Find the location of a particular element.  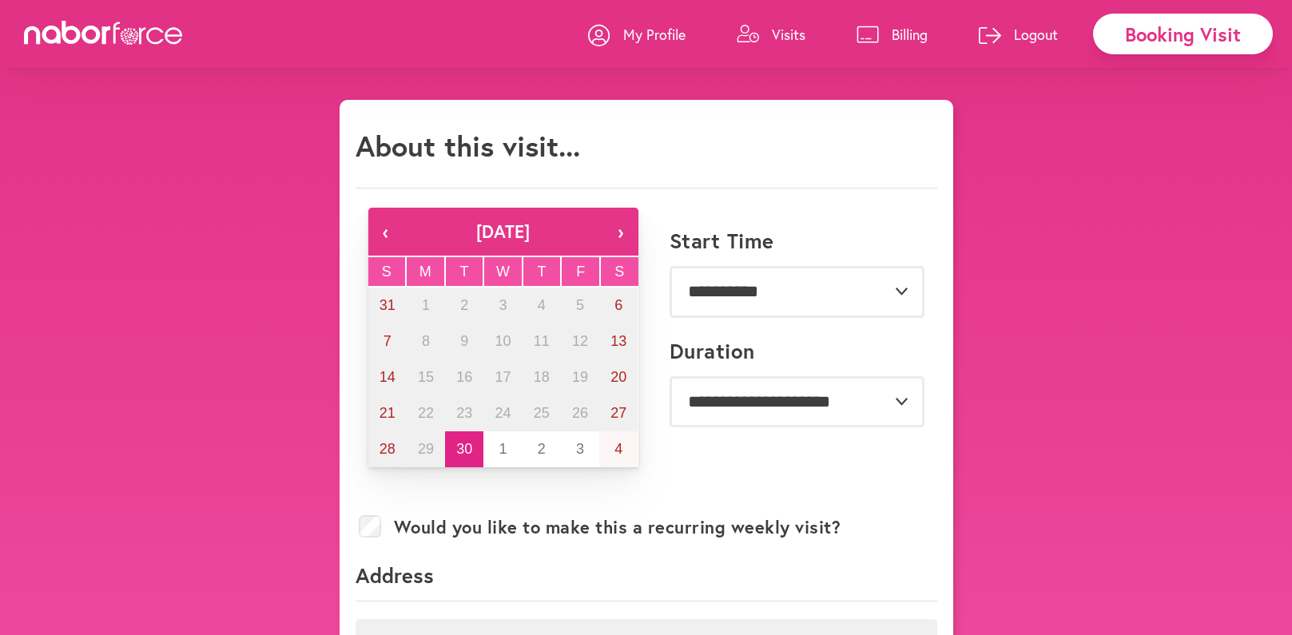

button: September 16, 2025 is located at coordinates (464, 377).